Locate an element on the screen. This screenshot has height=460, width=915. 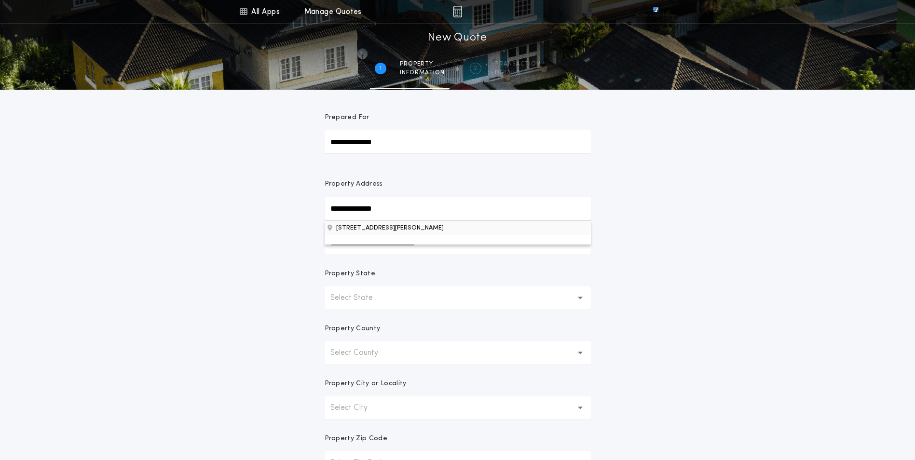
span: details is located at coordinates (517, 73).